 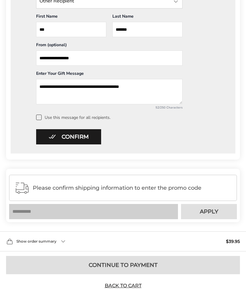 I want to click on div: 52/250 Characters, so click(x=109, y=107).